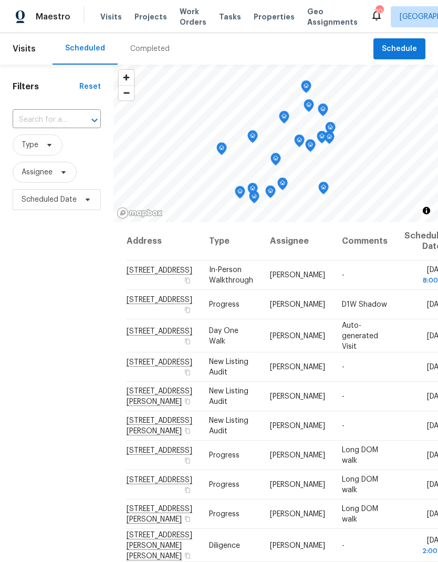 The height and width of the screenshot is (562, 438). I want to click on span: Assignee, so click(37, 172).